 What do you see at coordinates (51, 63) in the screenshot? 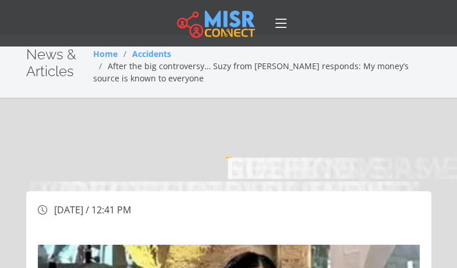
I see `span: News & Articles` at bounding box center [51, 63].